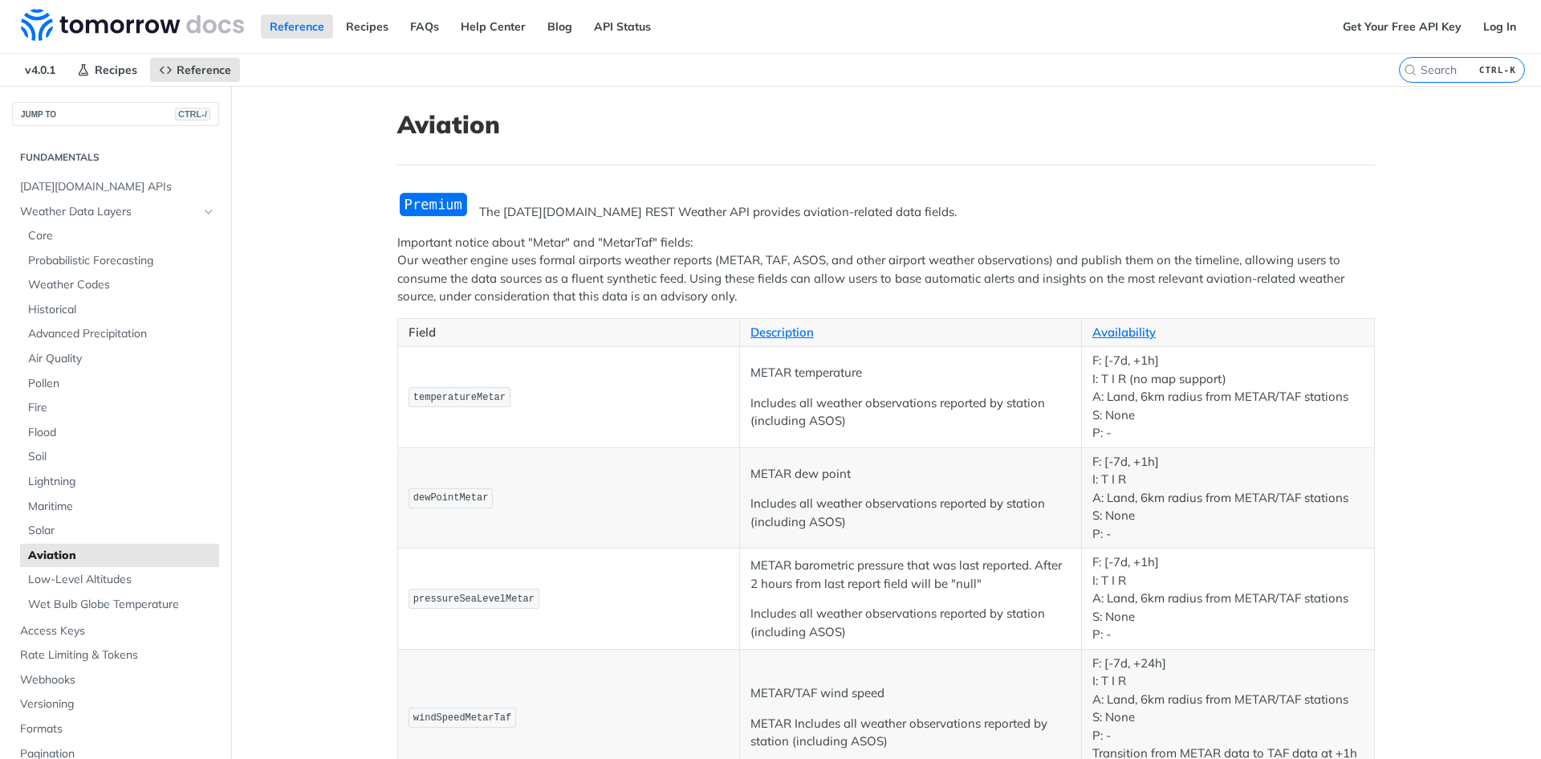 The image size is (1541, 759). What do you see at coordinates (121, 261) in the screenshot?
I see `span: Probabilistic Forecasting` at bounding box center [121, 261].